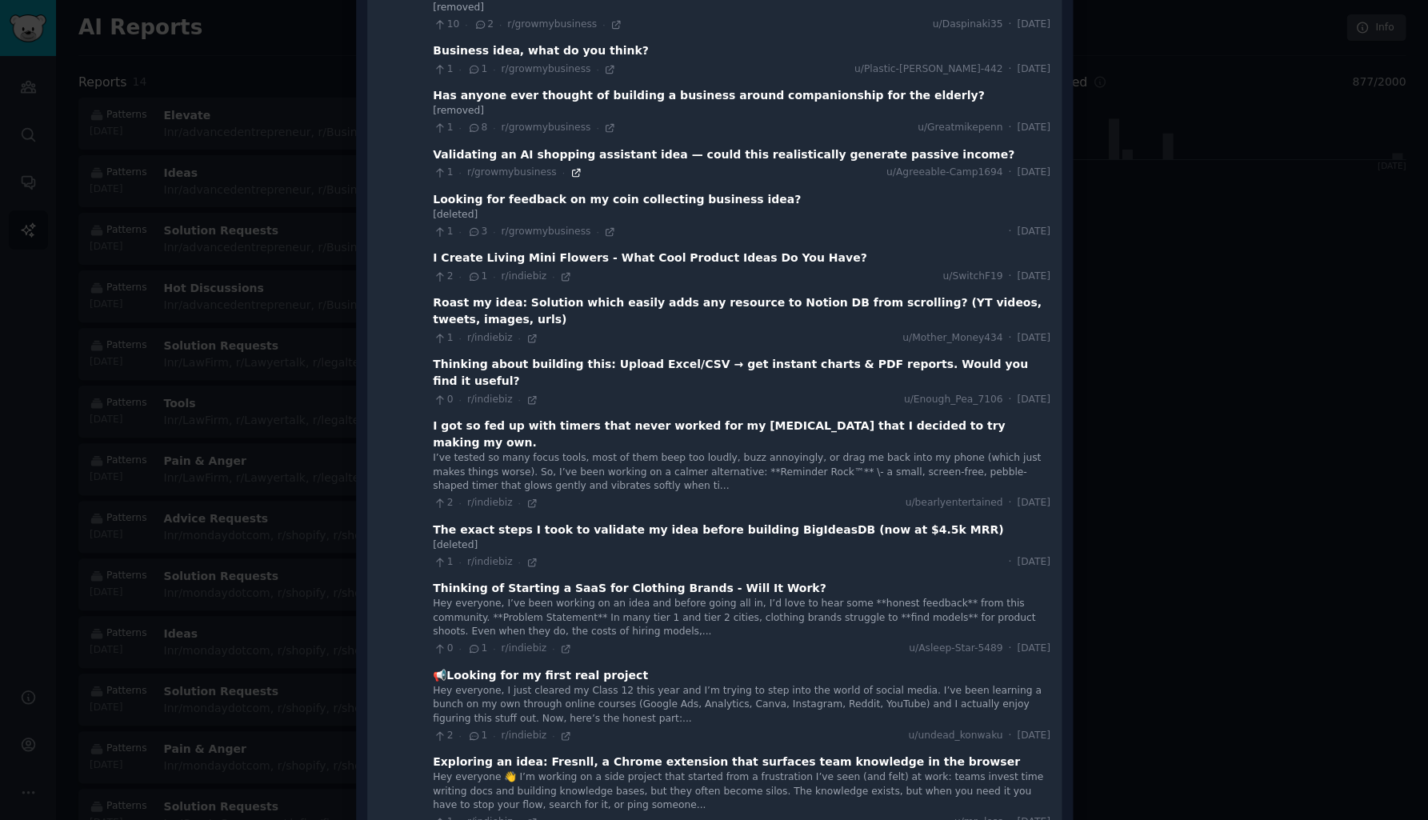  I want to click on span: 3, so click(477, 232).